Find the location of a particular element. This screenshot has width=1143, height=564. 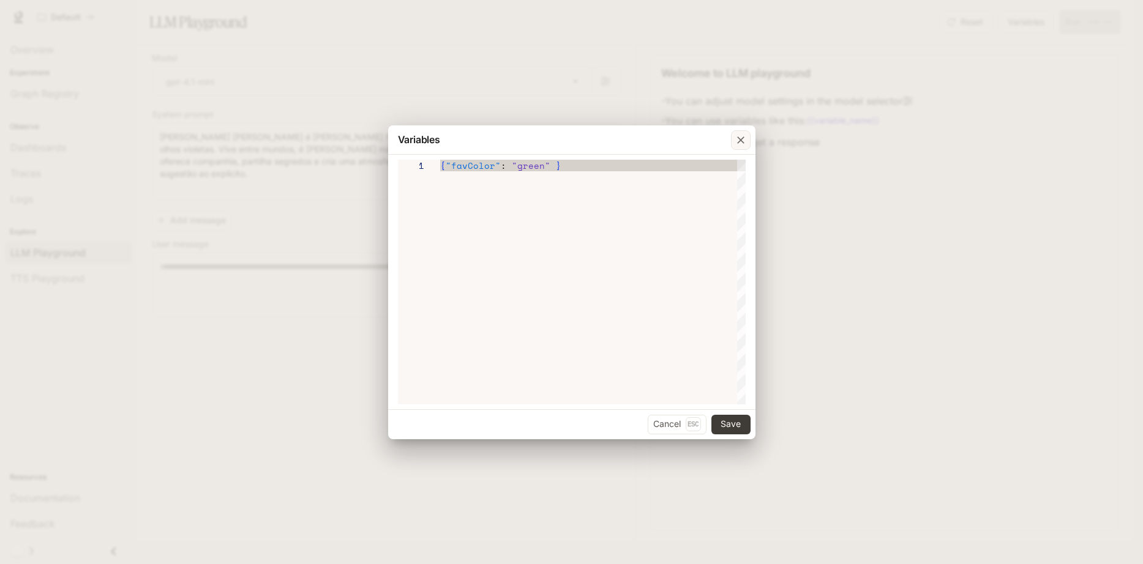

span: "green" is located at coordinates (531, 165).